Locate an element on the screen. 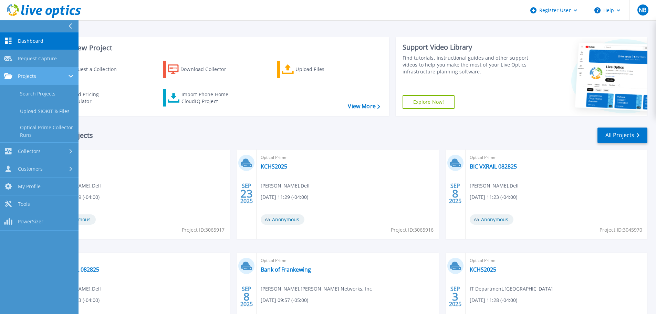 The height and width of the screenshot is (314, 656). span: My Profile is located at coordinates (29, 186).